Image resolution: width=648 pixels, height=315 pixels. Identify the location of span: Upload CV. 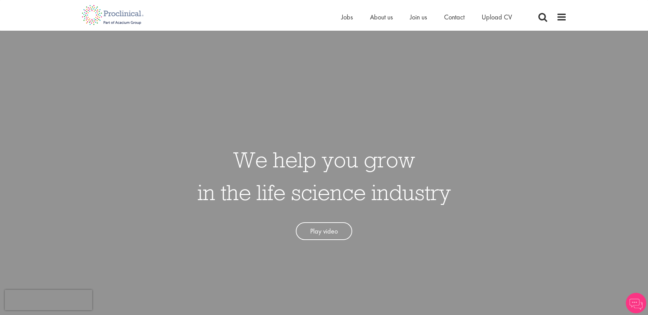
(496, 17).